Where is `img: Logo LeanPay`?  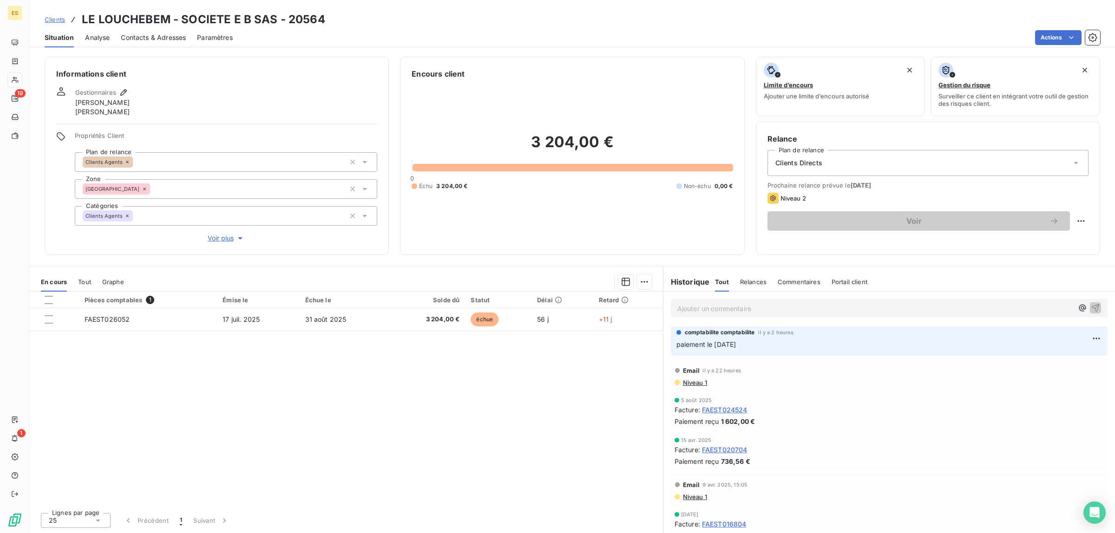
img: Logo LeanPay is located at coordinates (15, 520).